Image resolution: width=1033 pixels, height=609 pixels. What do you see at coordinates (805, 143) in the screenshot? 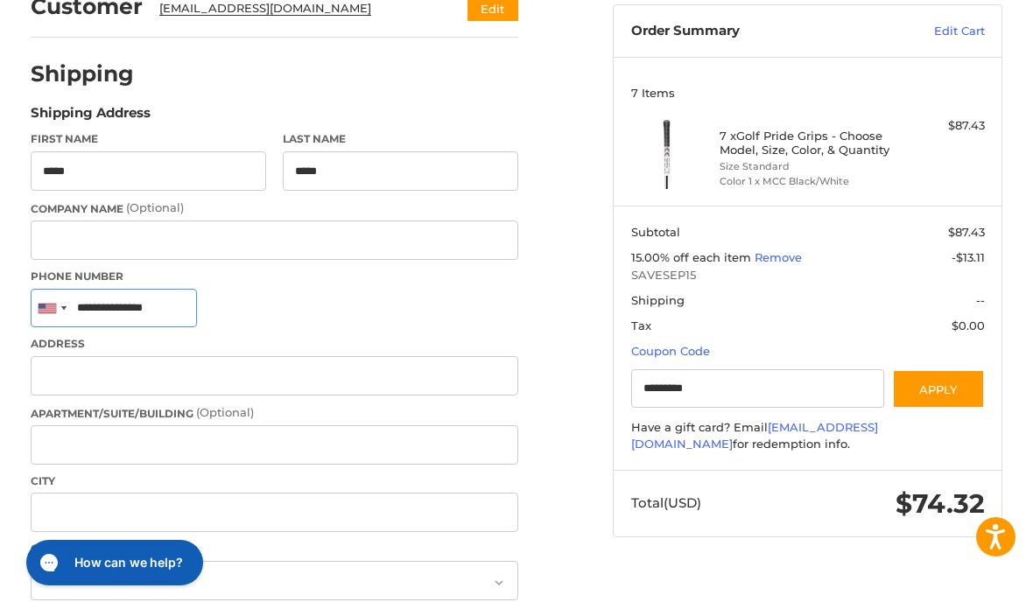
I see `h4: 7 x Golf Pride Grips - Choose Model, Size, Color, & Quantity` at bounding box center [805, 143].